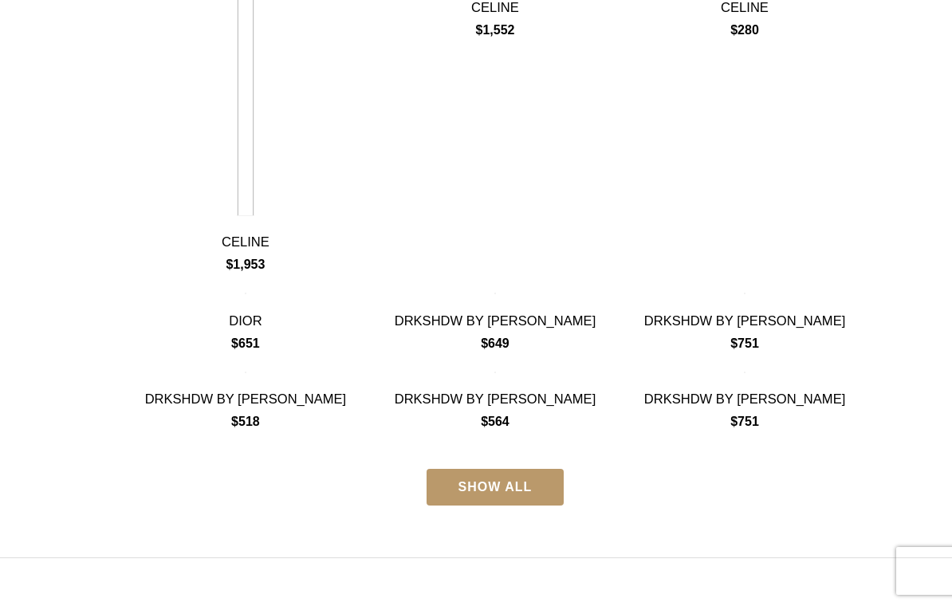 The width and height of the screenshot is (952, 606). What do you see at coordinates (495, 421) in the screenshot?
I see `span: 564` at bounding box center [495, 421].